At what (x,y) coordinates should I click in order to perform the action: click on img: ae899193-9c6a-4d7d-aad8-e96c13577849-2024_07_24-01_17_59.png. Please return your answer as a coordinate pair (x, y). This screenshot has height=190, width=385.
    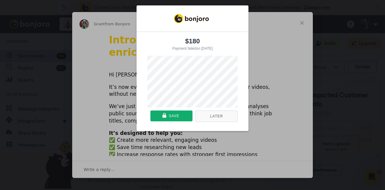
    Looking at the image, I should click on (192, 18).